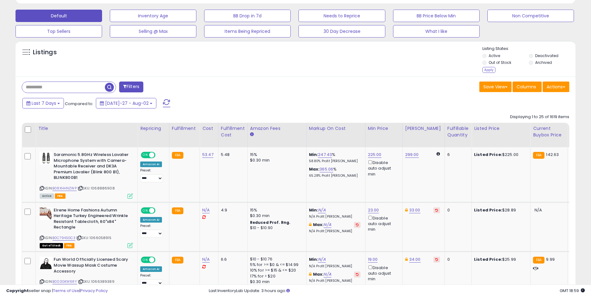 This screenshot has height=297, width=591. Describe the element at coordinates (494, 55) in the screenshot. I see `label: Active` at that location.